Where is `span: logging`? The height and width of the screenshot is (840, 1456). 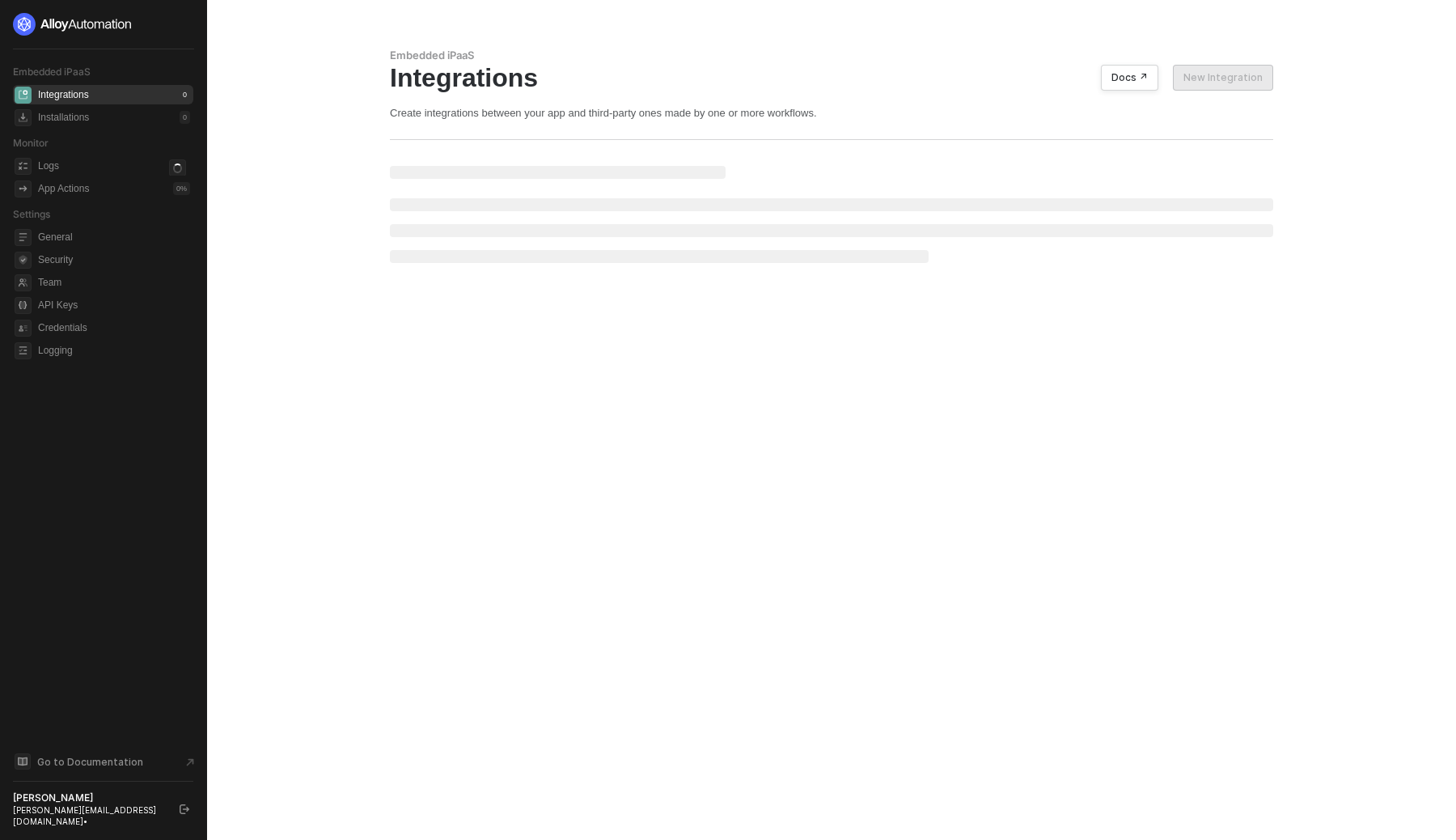
span: logging is located at coordinates (23, 351).